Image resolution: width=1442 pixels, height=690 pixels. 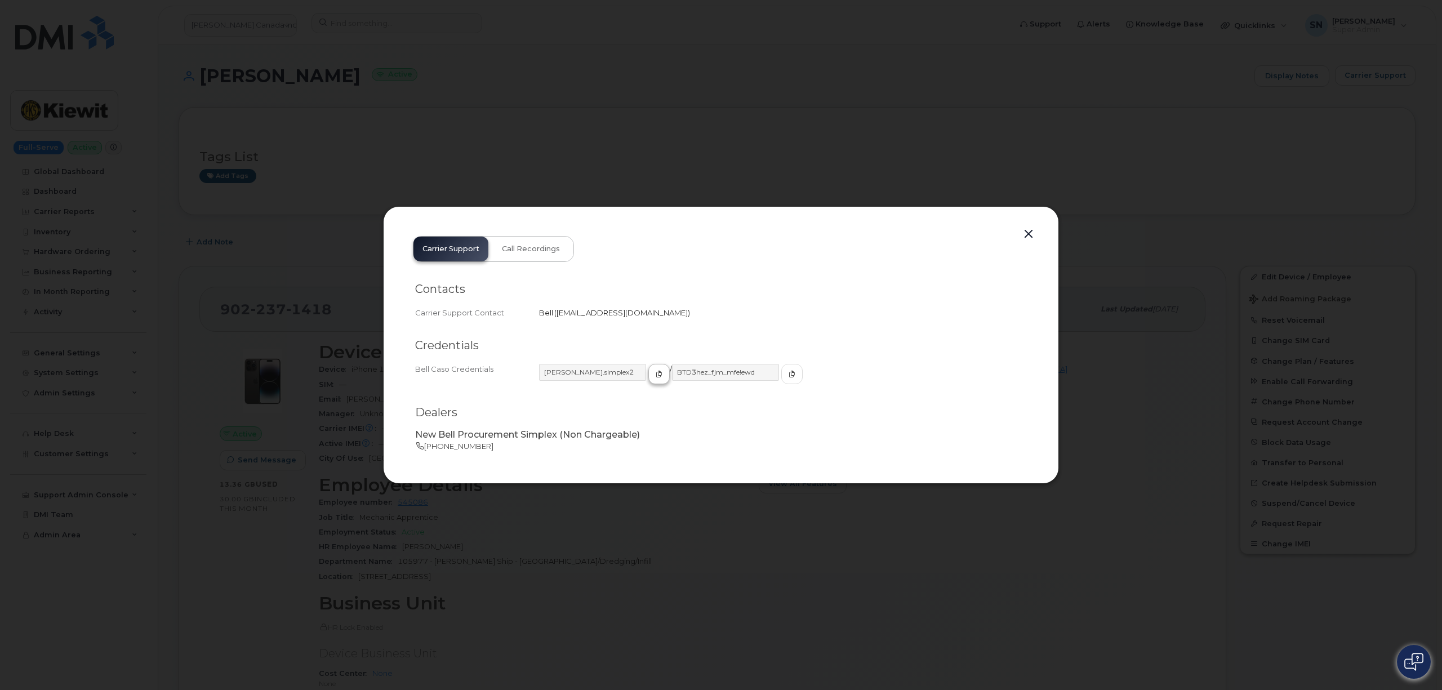 What do you see at coordinates (721, 289) in the screenshot?
I see `h2: Contacts` at bounding box center [721, 289].